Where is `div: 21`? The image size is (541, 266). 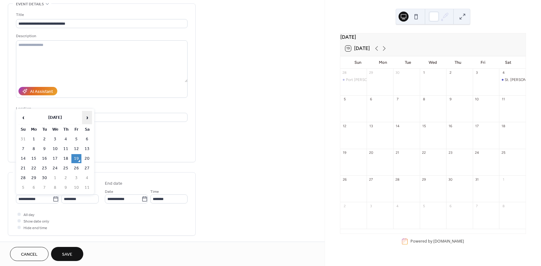
div: 21 is located at coordinates (397, 153).